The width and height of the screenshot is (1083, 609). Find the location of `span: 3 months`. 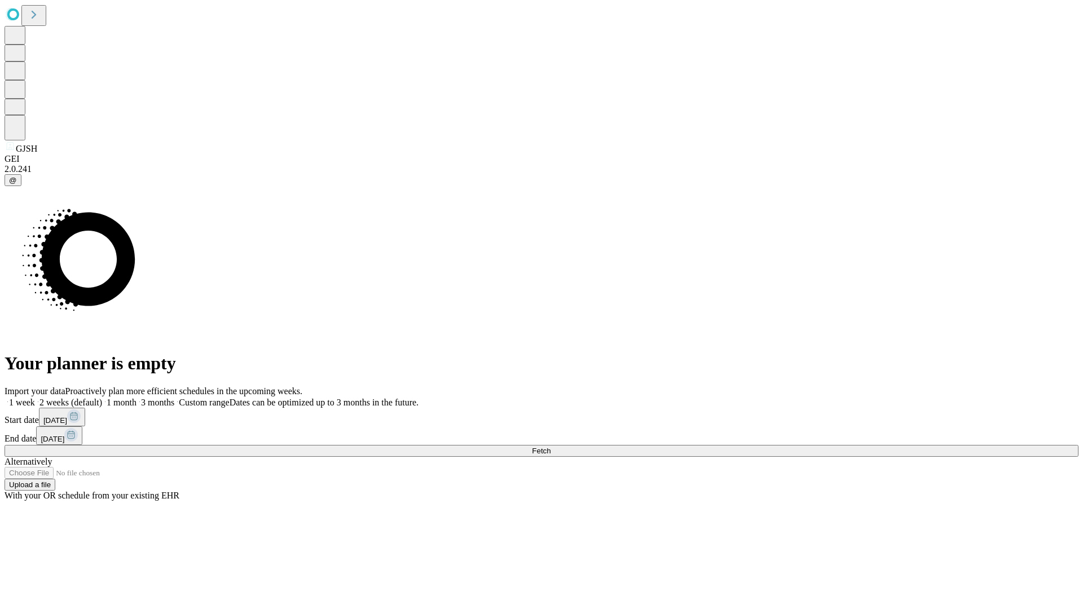

span: 3 months is located at coordinates (157, 402).